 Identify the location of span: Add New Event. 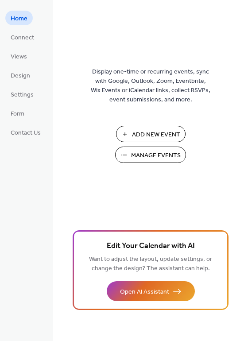
(156, 135).